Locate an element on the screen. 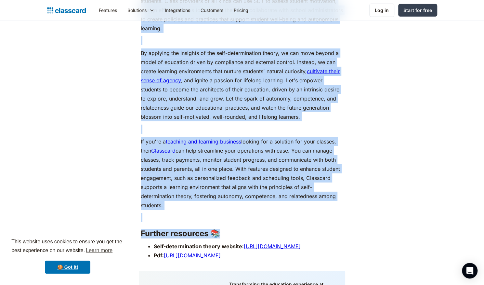 The width and height of the screenshot is (484, 285). a: Classcard is located at coordinates (163, 150).